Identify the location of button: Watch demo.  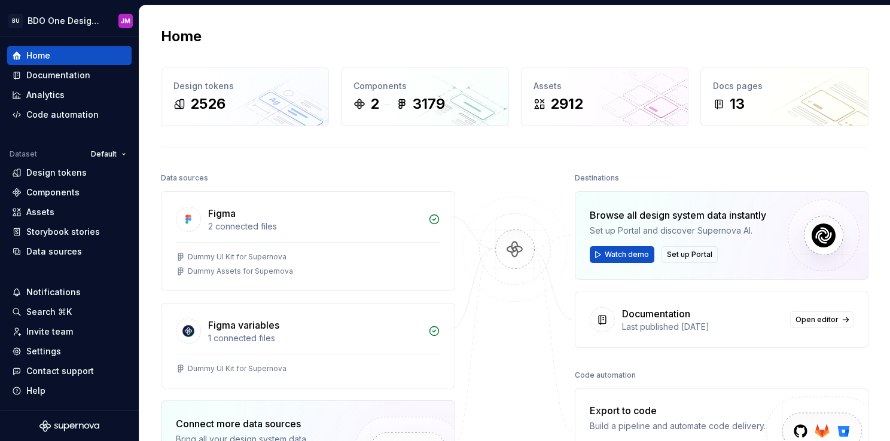
(622, 255).